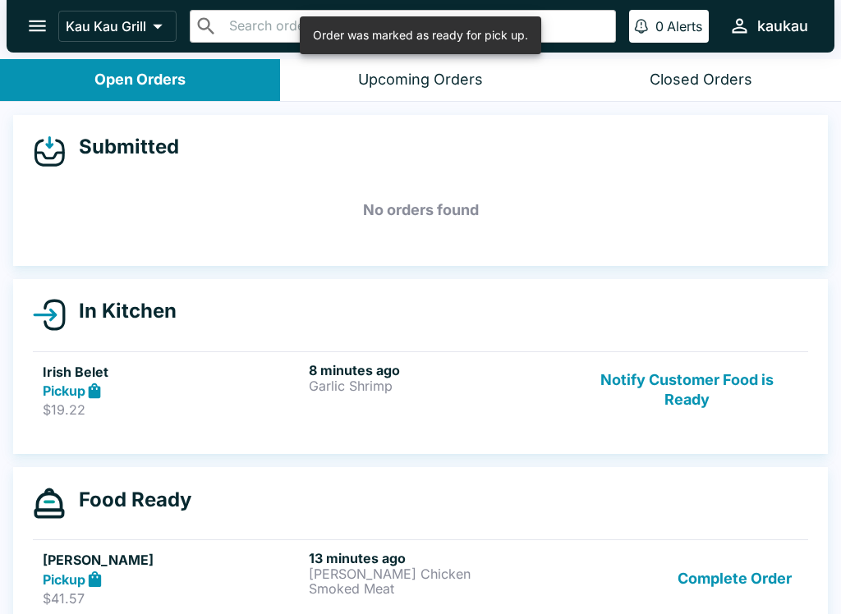  What do you see at coordinates (172, 599) in the screenshot?
I see `p: $41.57` at bounding box center [172, 599].